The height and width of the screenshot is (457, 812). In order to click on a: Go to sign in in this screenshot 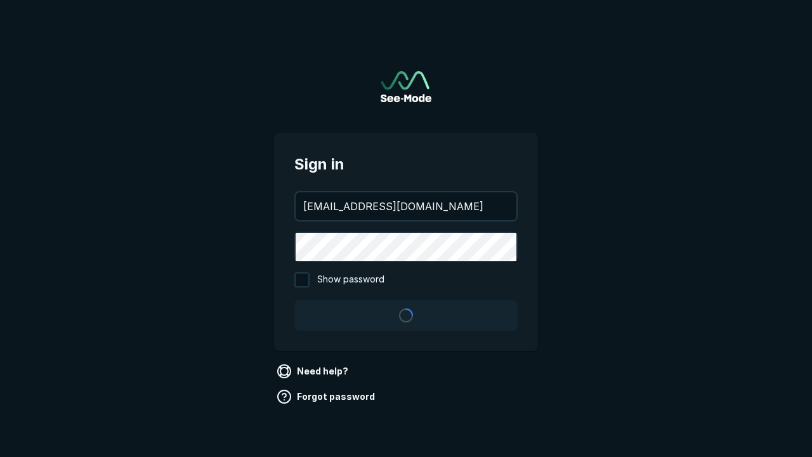, I will do `click(406, 86)`.